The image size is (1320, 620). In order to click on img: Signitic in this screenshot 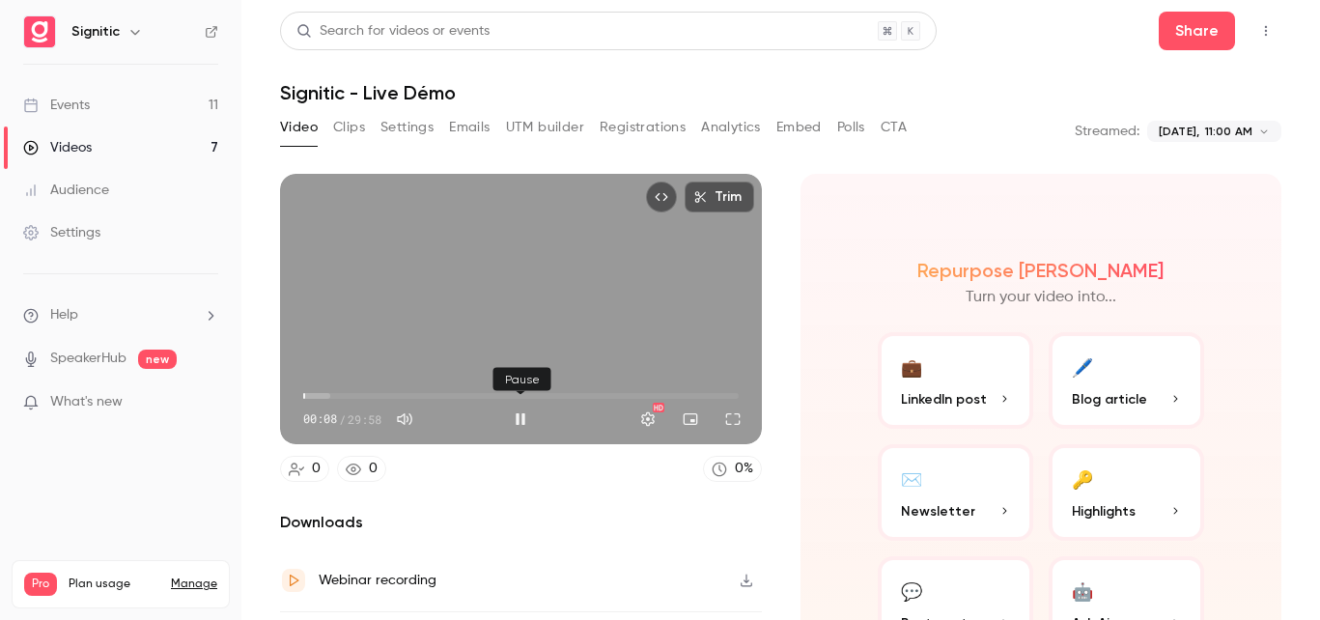, I will do `click(40, 32)`.